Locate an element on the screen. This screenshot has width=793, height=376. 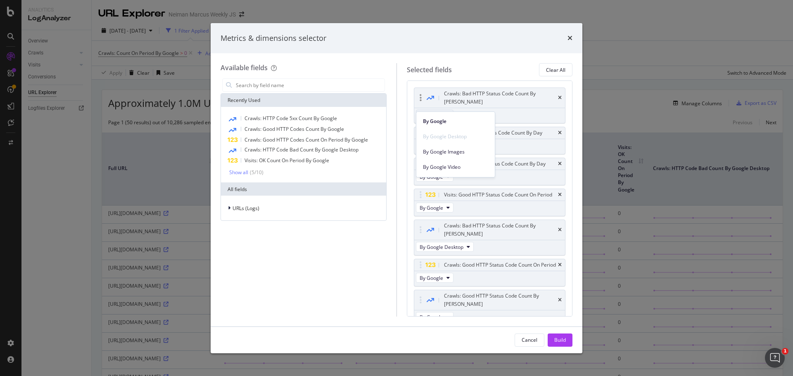
span: Crawls: HTTP Code 5xx Count By Google is located at coordinates (291, 118).